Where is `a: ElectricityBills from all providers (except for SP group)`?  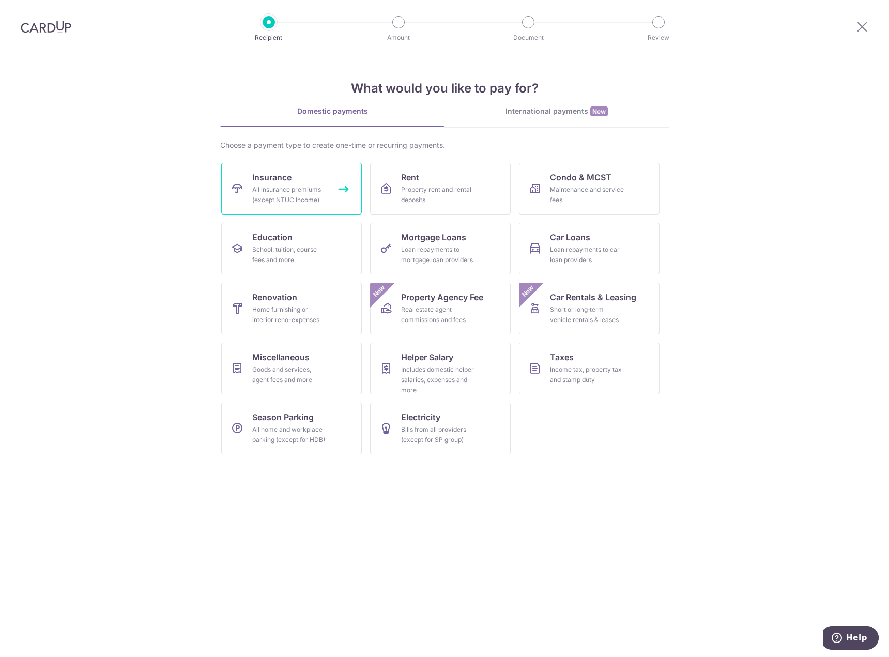
a: ElectricityBills from all providers (except for SP group) is located at coordinates (440, 428).